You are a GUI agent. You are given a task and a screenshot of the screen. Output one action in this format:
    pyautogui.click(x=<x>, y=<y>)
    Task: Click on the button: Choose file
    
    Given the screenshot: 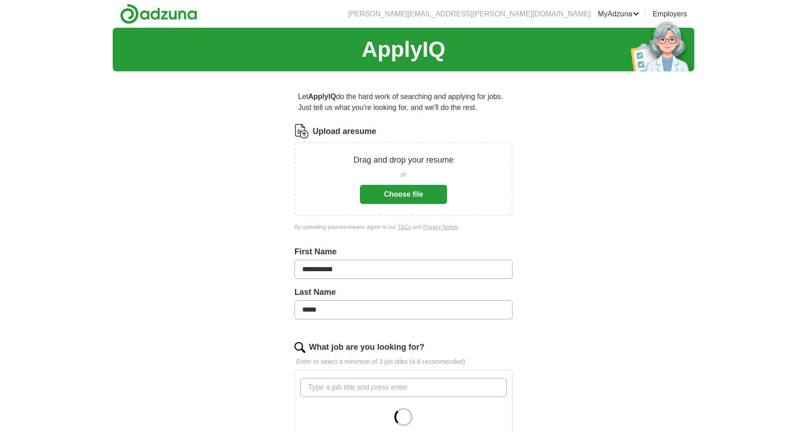 What is the action you would take?
    pyautogui.click(x=403, y=194)
    